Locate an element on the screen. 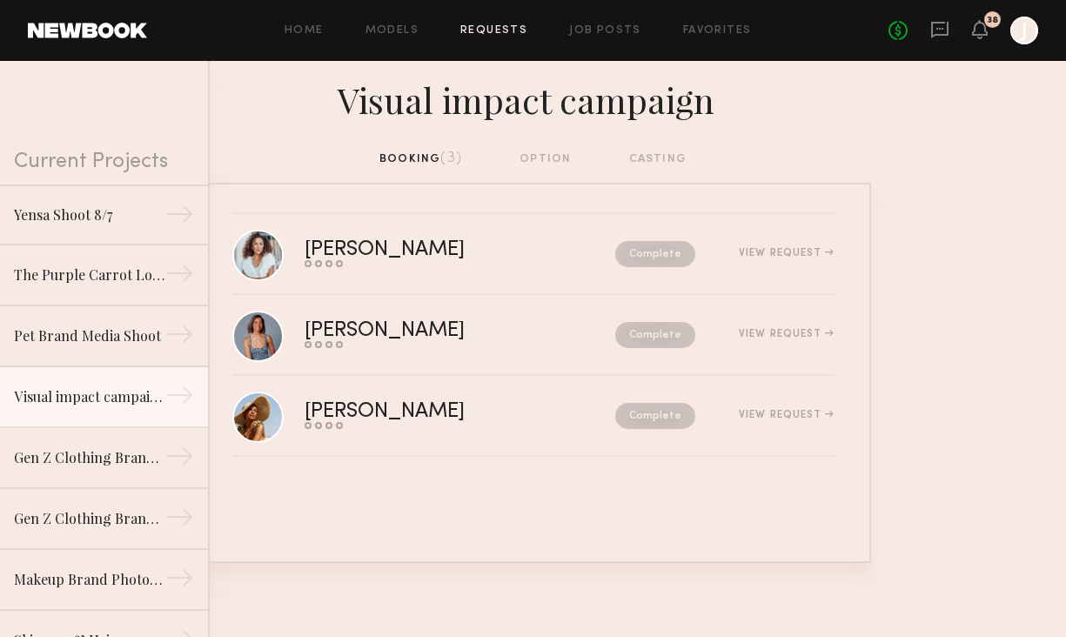  div: Gen Z Clothing Brand Lifestyle Shoot is located at coordinates (90, 458).